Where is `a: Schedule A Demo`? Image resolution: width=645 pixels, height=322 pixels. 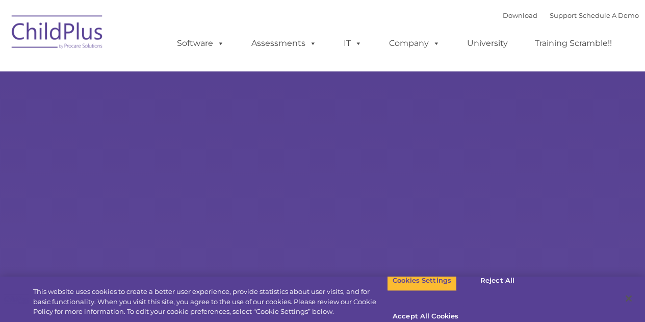
a: Schedule A Demo is located at coordinates (609, 15).